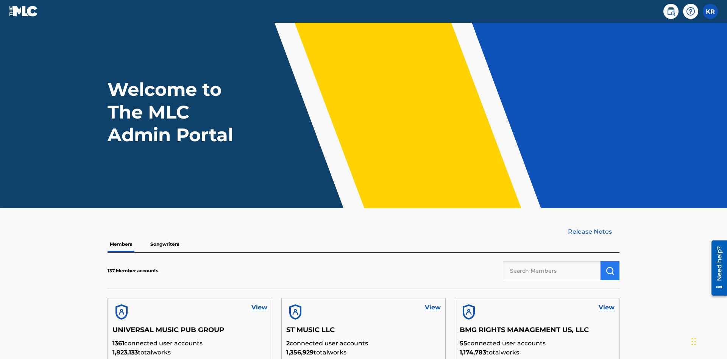  What do you see at coordinates (610, 271) in the screenshot?
I see `img: Search Works` at bounding box center [610, 271].